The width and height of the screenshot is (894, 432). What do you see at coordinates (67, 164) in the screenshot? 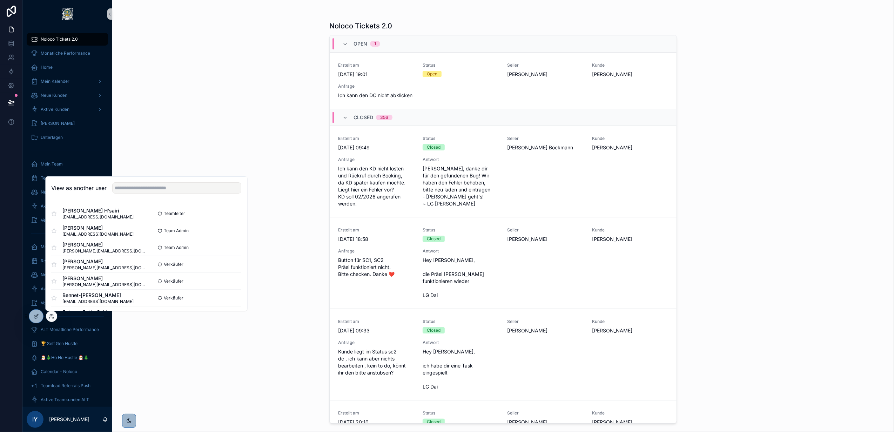
I see `a: Mein Team` at bounding box center [67, 164].